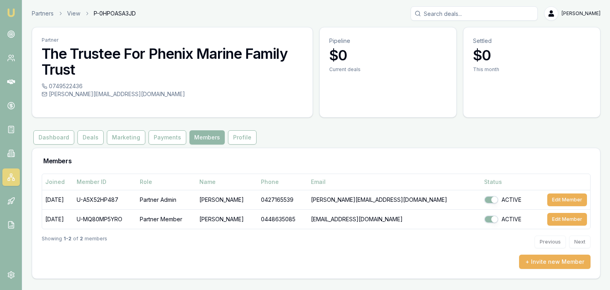 The image size is (610, 290). I want to click on img: emu-icon-u.png, so click(11, 13).